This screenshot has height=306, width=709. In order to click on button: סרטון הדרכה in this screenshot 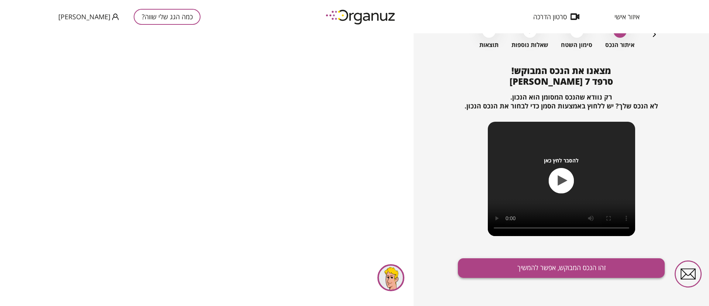, I will do `click(556, 17)`.